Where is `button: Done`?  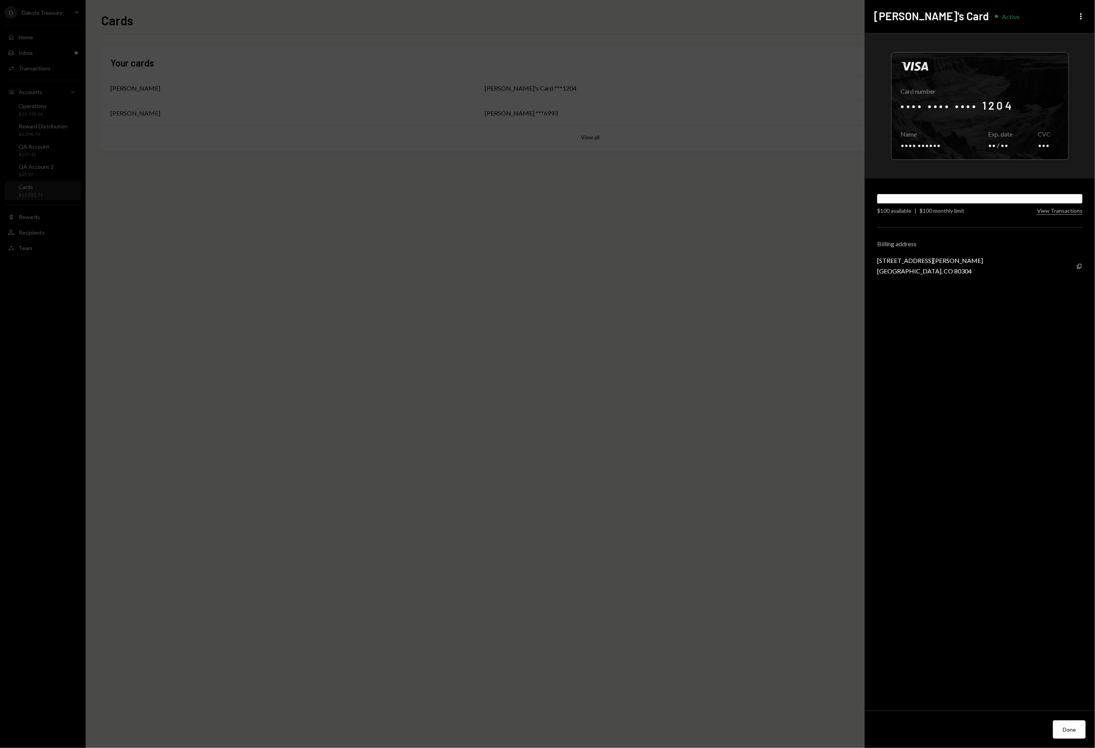 button: Done is located at coordinates (1069, 729).